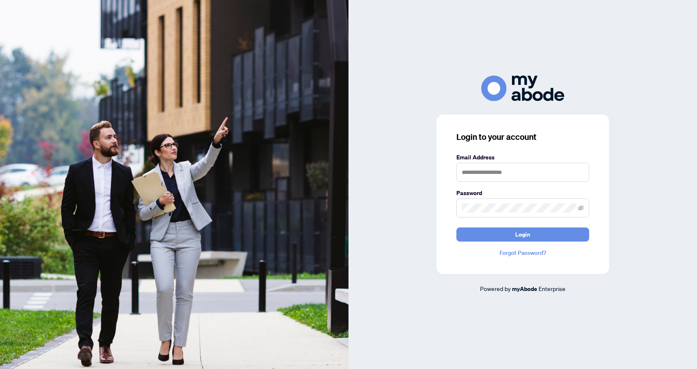  I want to click on img: ma-logo, so click(522, 88).